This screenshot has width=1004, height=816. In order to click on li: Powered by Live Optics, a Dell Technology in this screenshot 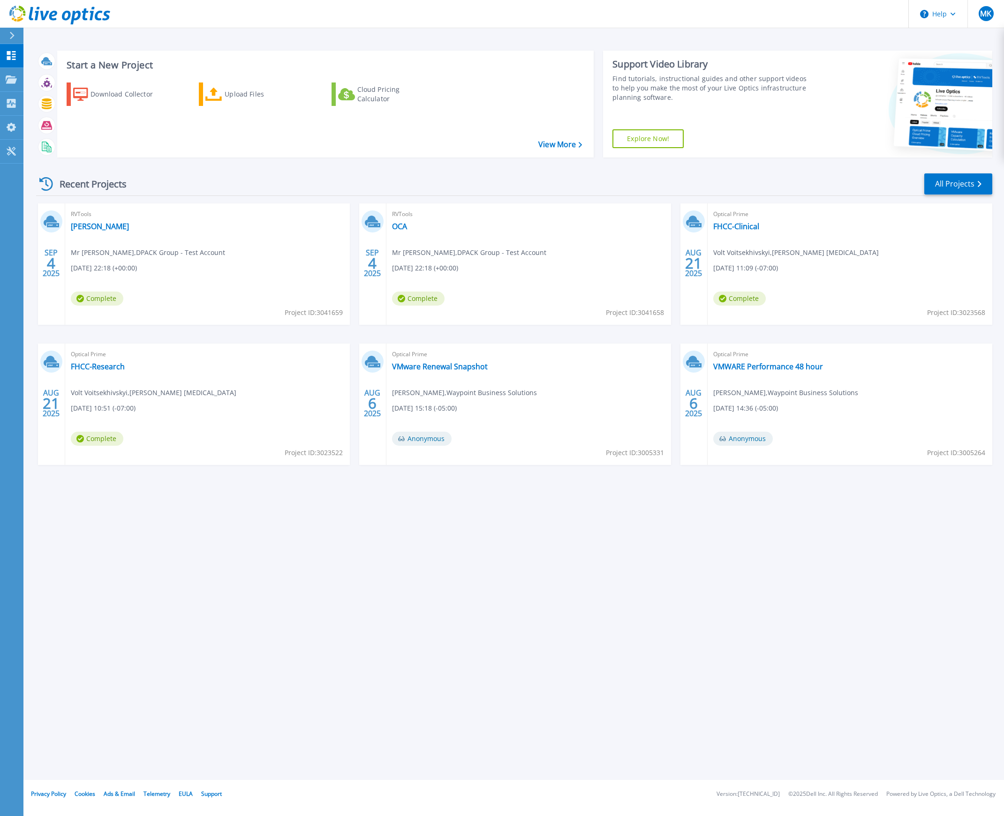, I will do `click(940, 794)`.